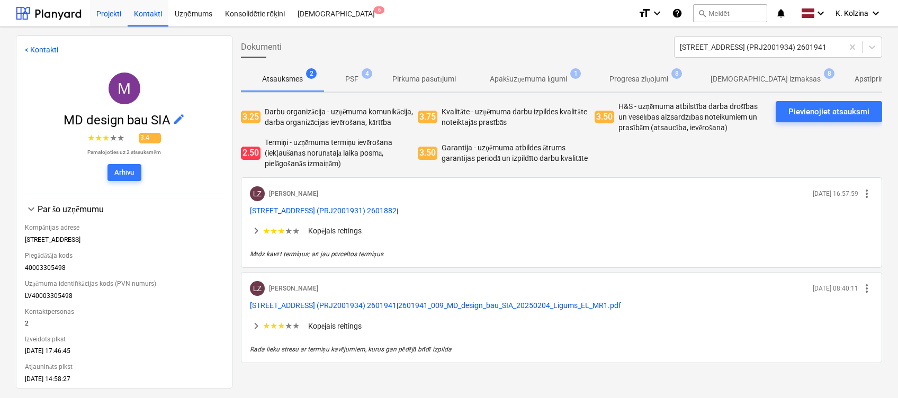  I want to click on div: Kontaktpersonas, so click(124, 312).